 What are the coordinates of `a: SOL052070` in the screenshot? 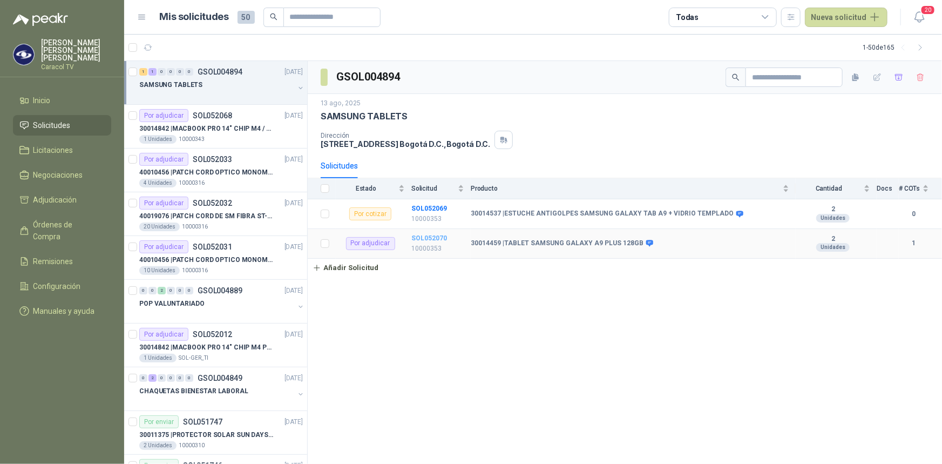 It's located at (429, 238).